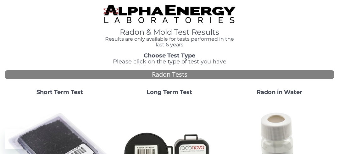 This screenshot has height=154, width=339. Describe the element at coordinates (169, 92) in the screenshot. I see `strong: Long Term Test` at that location.